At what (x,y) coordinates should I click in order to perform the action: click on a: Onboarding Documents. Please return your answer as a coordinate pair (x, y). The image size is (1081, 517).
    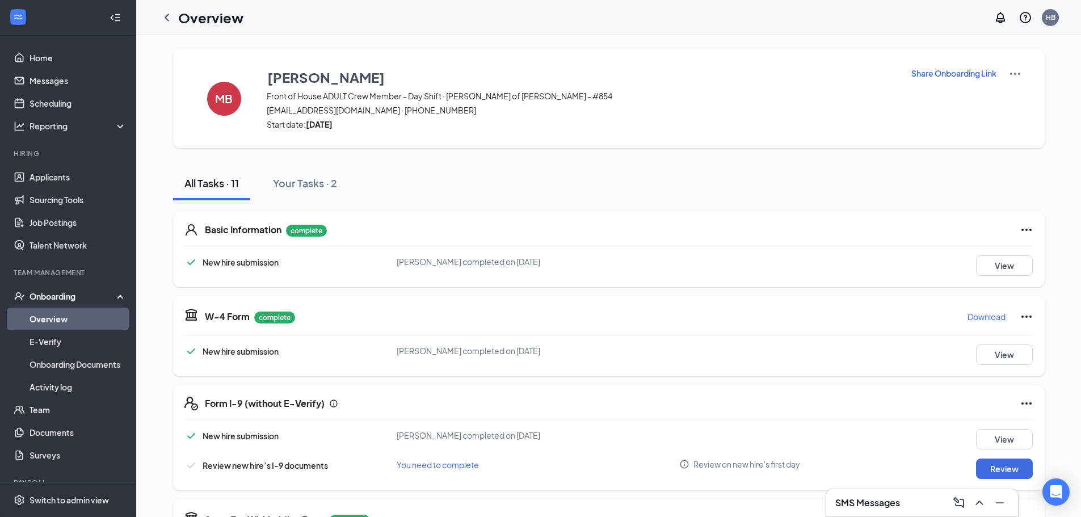
    Looking at the image, I should click on (78, 364).